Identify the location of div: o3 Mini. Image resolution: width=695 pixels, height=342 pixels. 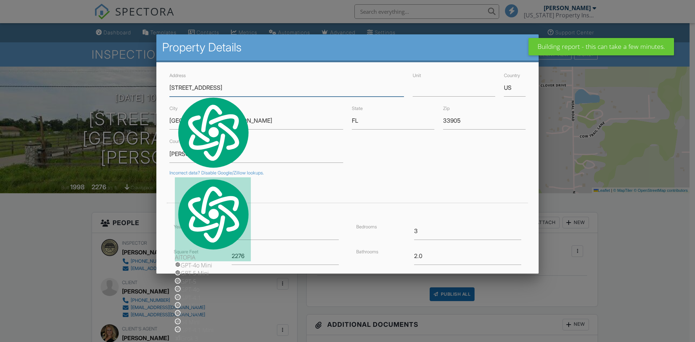
(213, 314).